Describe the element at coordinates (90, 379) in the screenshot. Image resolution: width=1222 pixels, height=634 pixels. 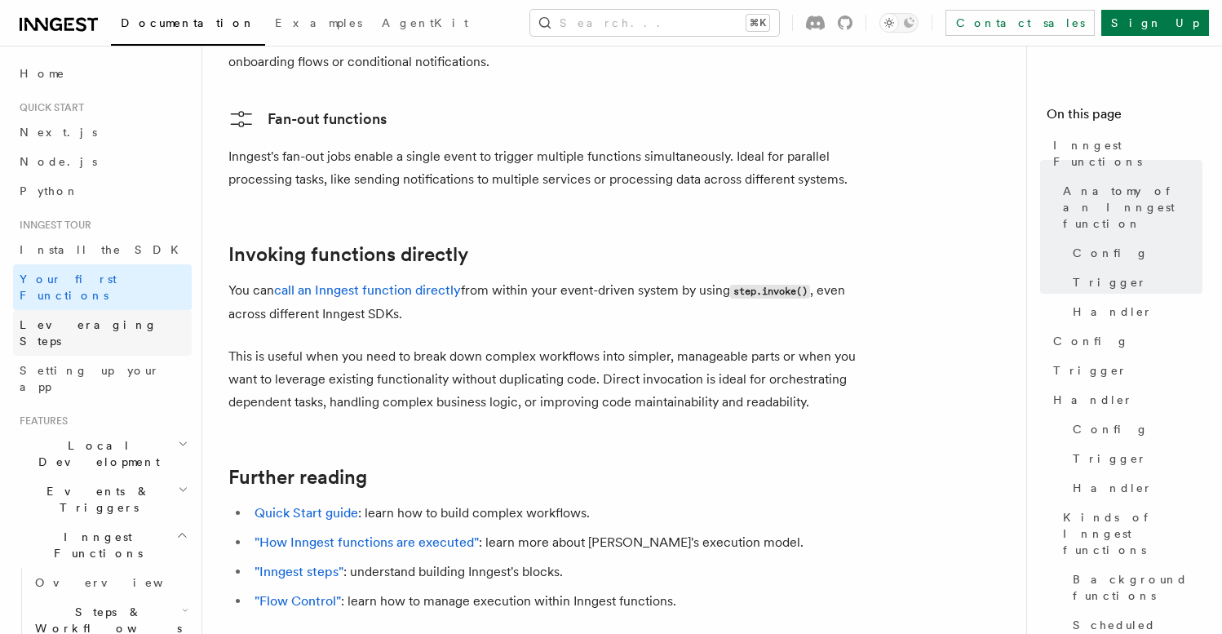
I see `span: Setting up your app` at that location.